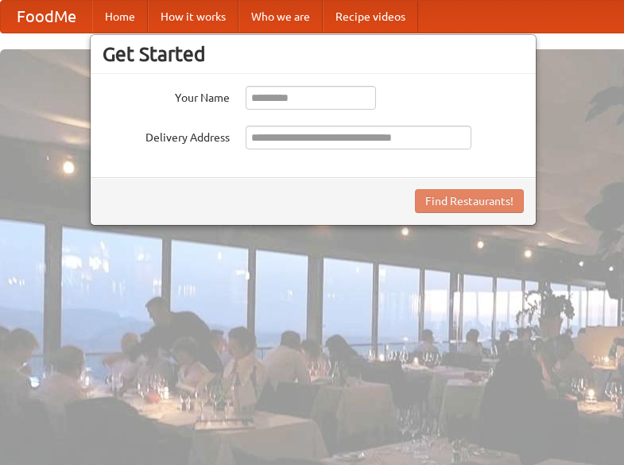  Describe the element at coordinates (370, 17) in the screenshot. I see `a: Recipe videos` at that location.